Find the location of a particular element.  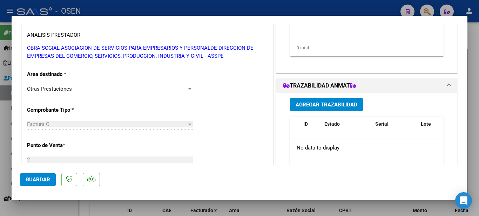

span: Lote is located at coordinates (426, 124).